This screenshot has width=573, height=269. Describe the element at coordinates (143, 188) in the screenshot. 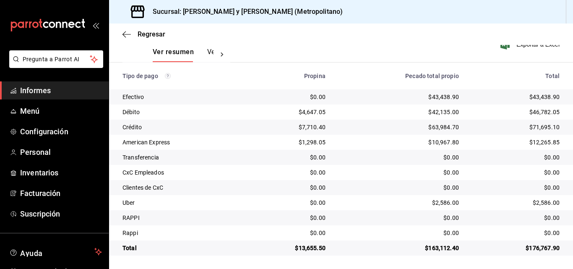

I see `font: Clientes de CxC` at that location.